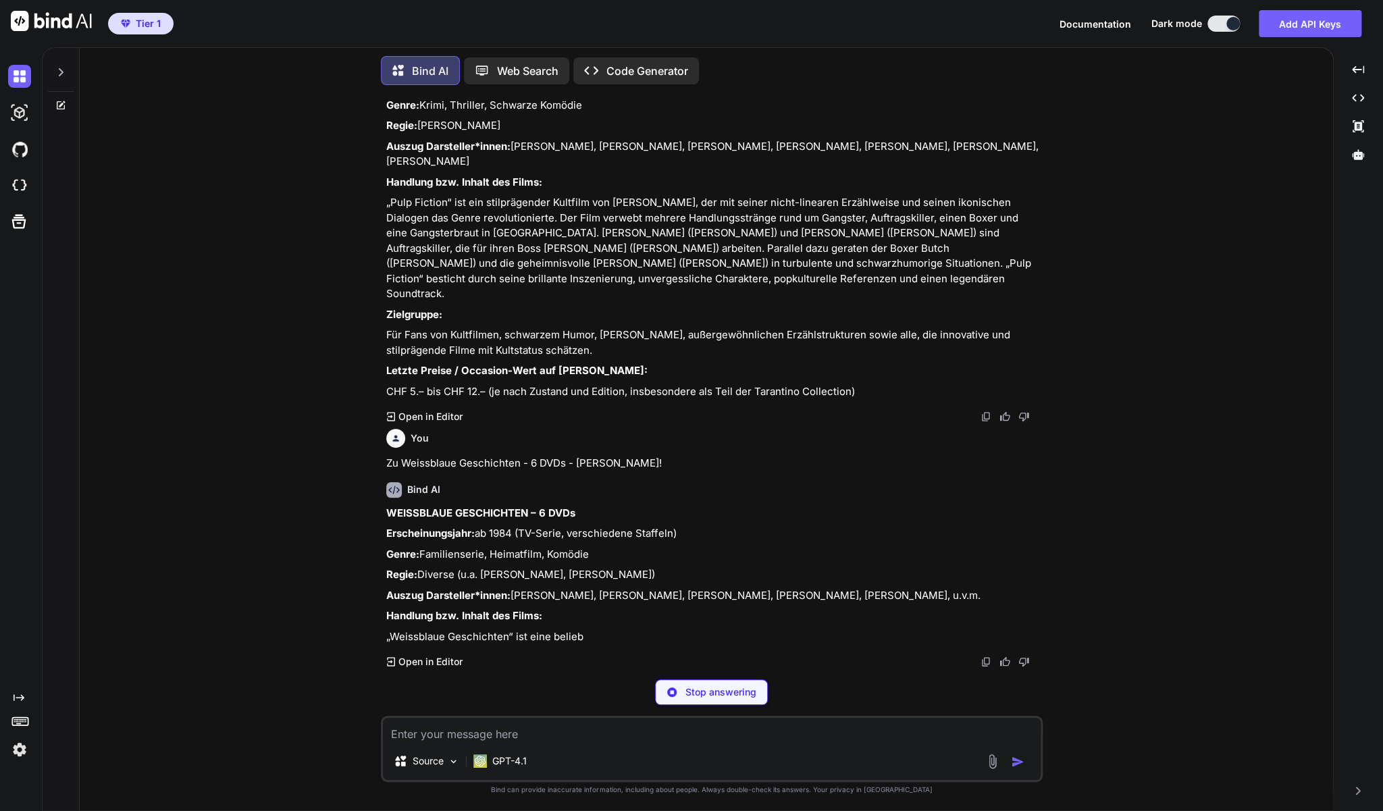 Image resolution: width=1383 pixels, height=811 pixels. I want to click on img: darkChat, so click(20, 76).